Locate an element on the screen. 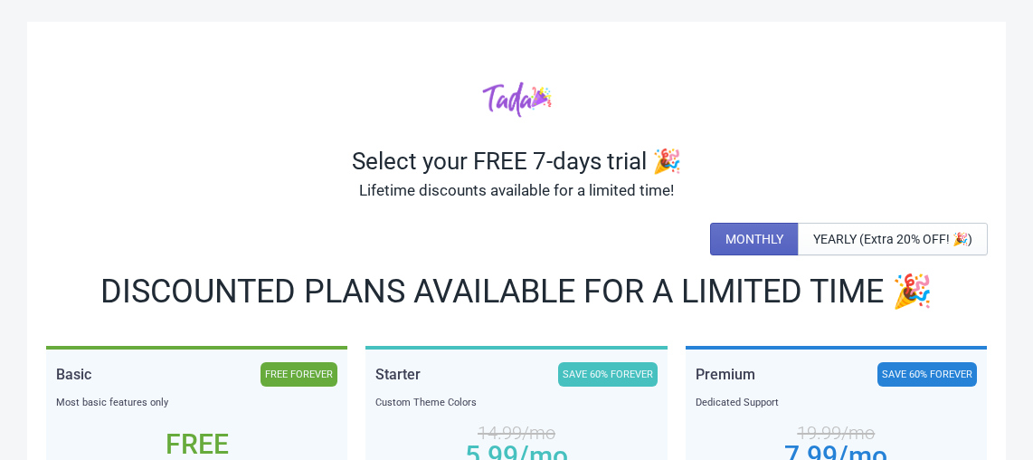 This screenshot has height=460, width=1033. div: Starter is located at coordinates (398, 374).